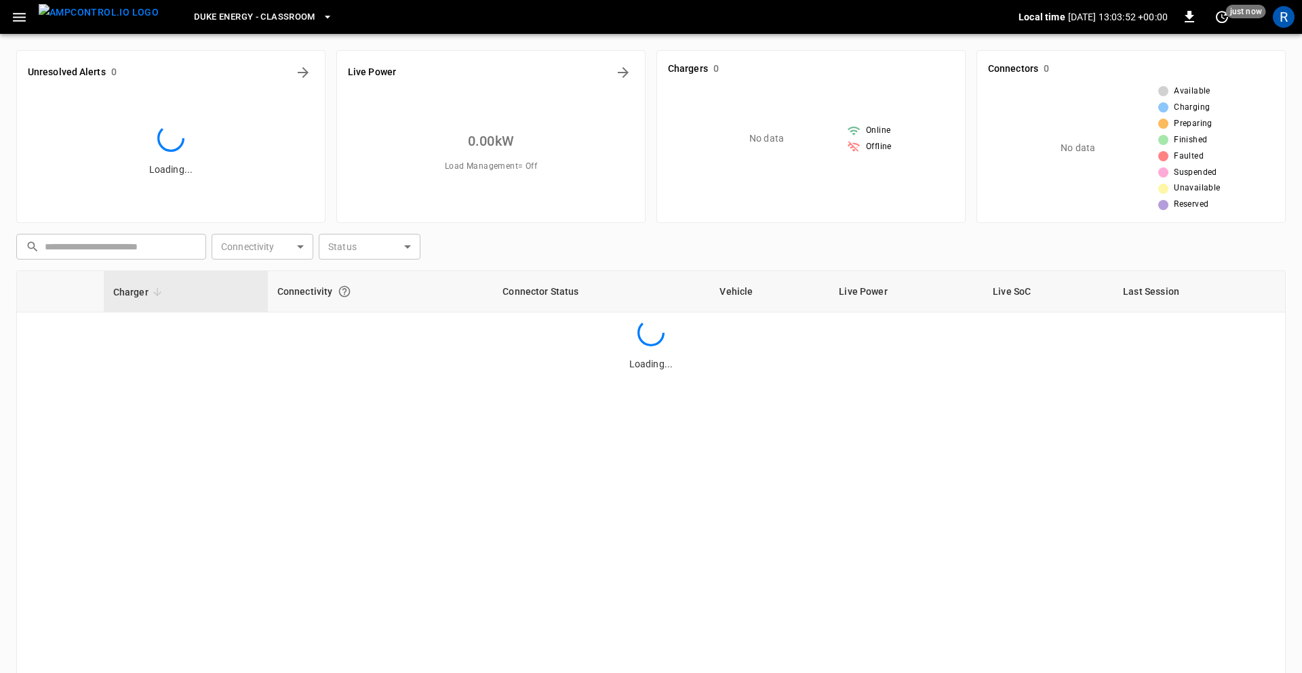 The width and height of the screenshot is (1302, 673). What do you see at coordinates (491, 167) in the screenshot?
I see `span: Load Management = Off` at bounding box center [491, 167].